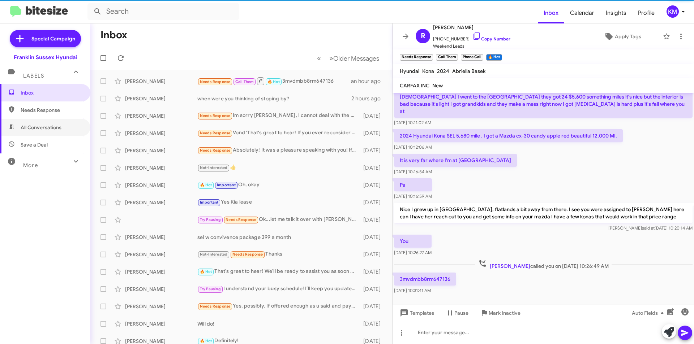 This screenshot has height=344, width=694. Describe the element at coordinates (472, 57) in the screenshot. I see `small: Phone Call` at that location.